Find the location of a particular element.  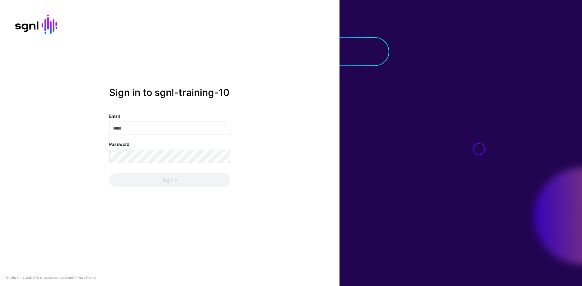

a: Privacy is located at coordinates (80, 278).